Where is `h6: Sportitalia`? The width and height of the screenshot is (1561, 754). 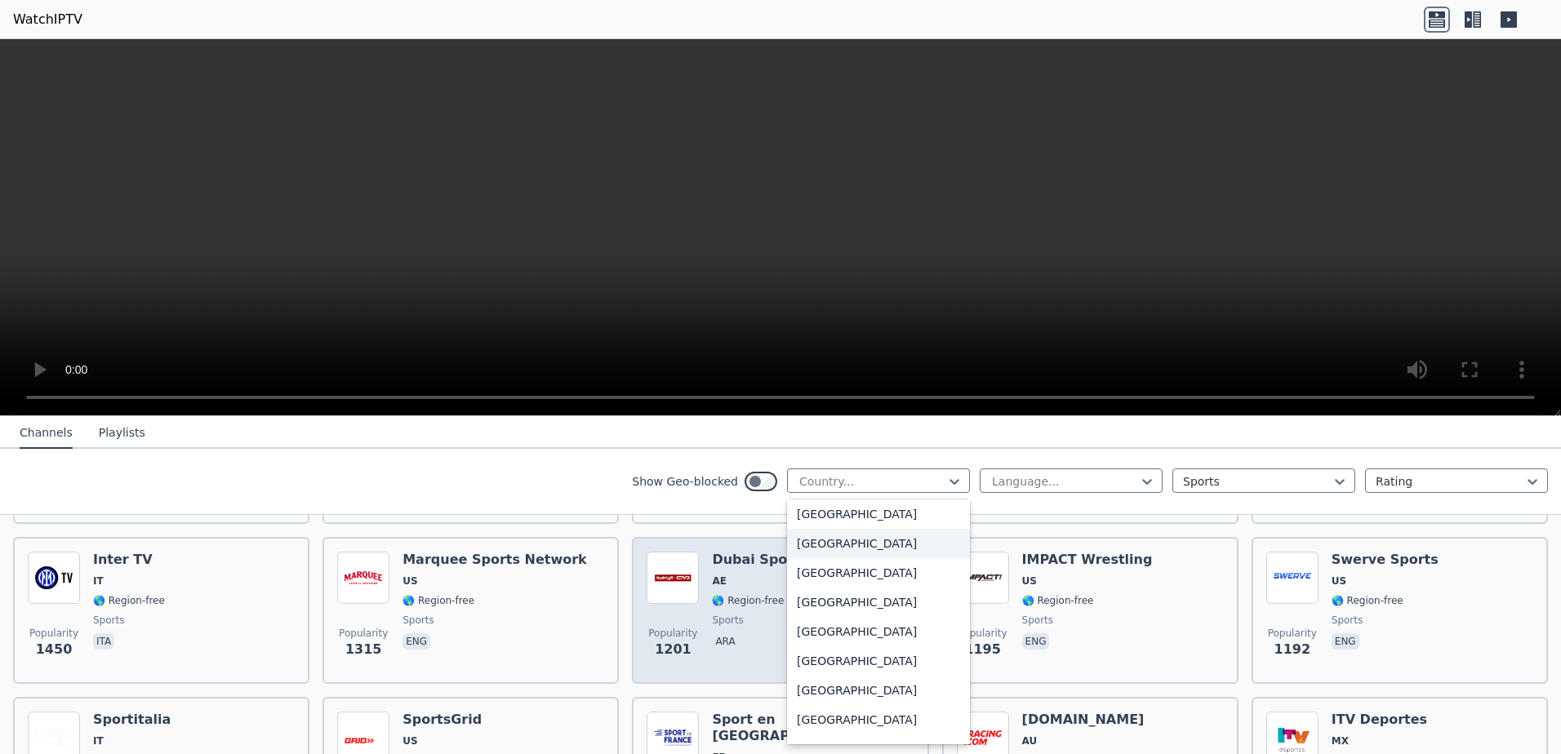
h6: Sportitalia is located at coordinates (131, 720).